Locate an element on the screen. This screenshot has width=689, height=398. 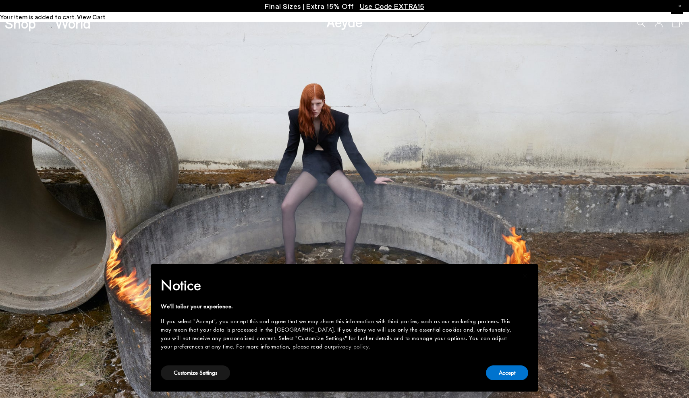
span: 0 is located at coordinates (682, 23).